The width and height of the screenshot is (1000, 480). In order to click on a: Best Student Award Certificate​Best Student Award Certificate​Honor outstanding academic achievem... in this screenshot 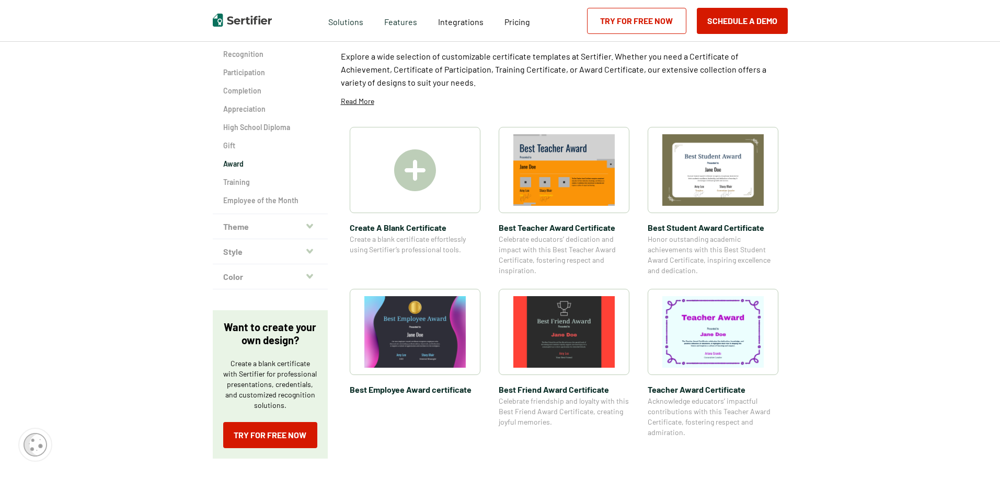, I will do `click(713, 201)`.